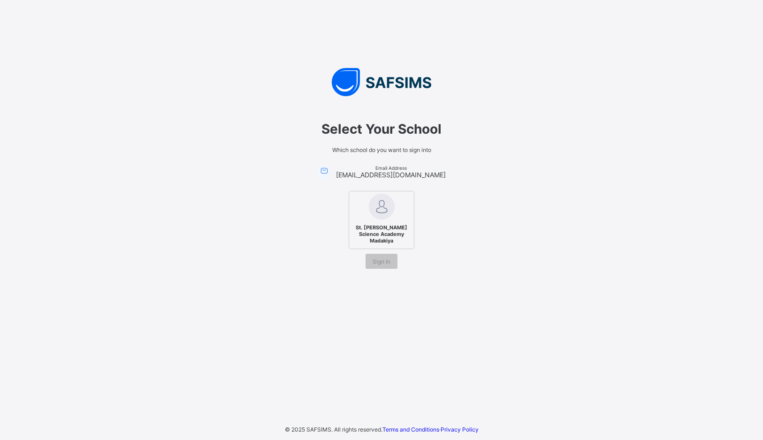 The width and height of the screenshot is (763, 440). I want to click on img: St. Thaddeus Science Academy Madakiya, so click(382, 207).